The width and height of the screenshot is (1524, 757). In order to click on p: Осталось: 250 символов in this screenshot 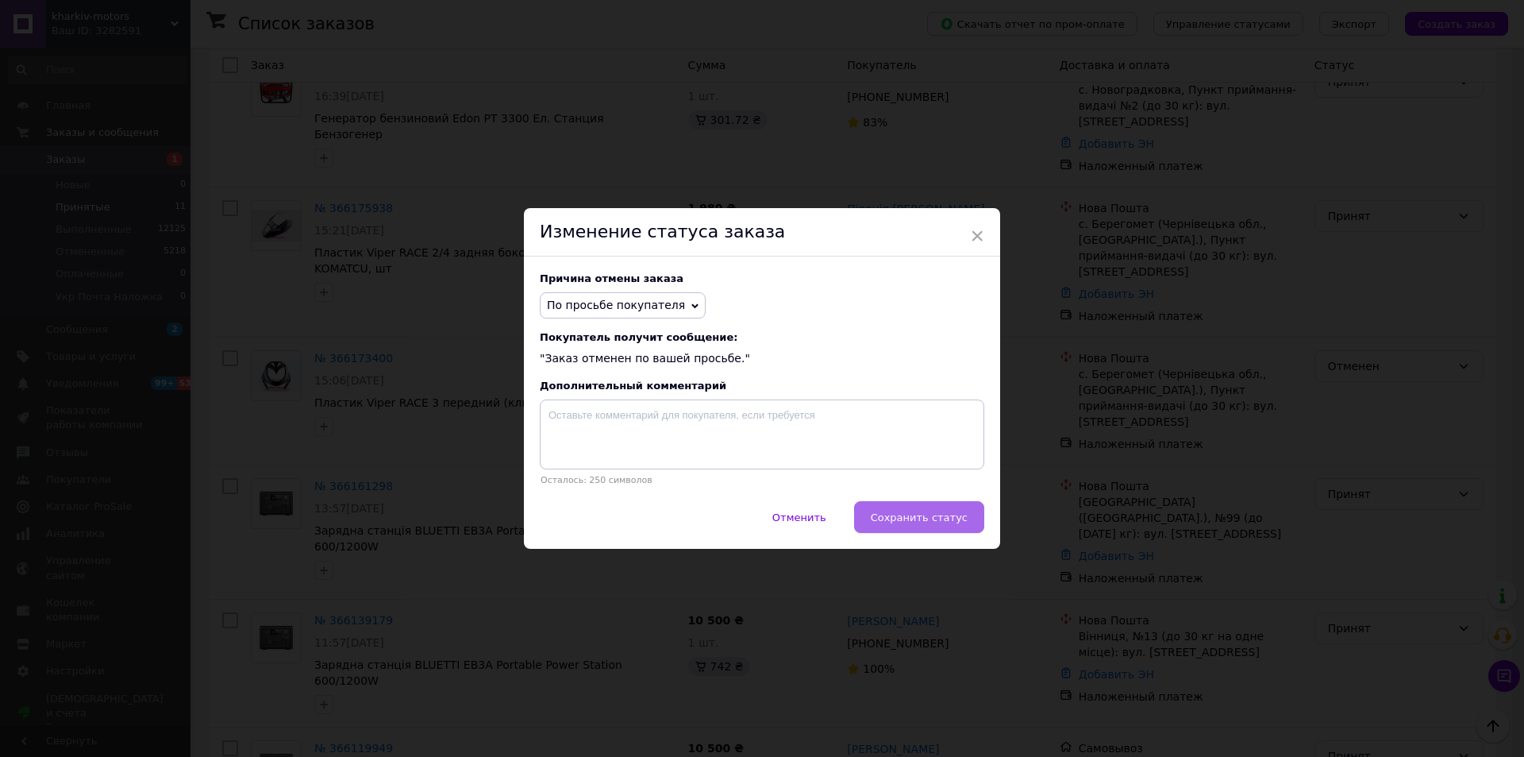, I will do `click(762, 480)`.